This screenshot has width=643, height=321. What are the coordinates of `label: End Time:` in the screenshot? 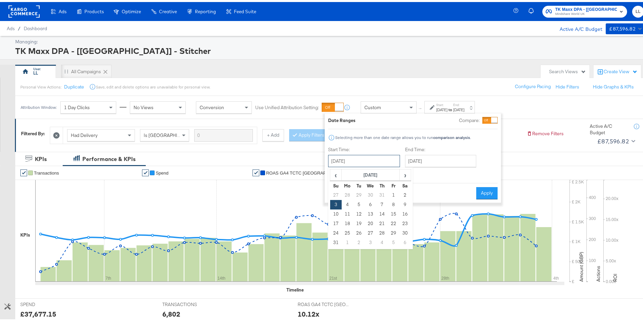 It's located at (442, 147).